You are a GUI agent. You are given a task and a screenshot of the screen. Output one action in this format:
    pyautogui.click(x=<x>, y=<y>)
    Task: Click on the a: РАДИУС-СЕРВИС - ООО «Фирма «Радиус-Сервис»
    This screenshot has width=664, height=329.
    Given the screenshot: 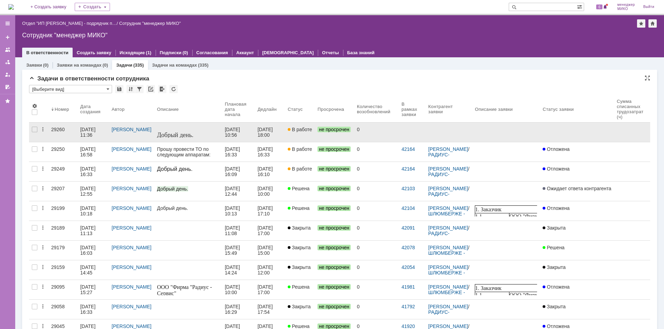 What is the action you would take?
    pyautogui.click(x=448, y=203)
    